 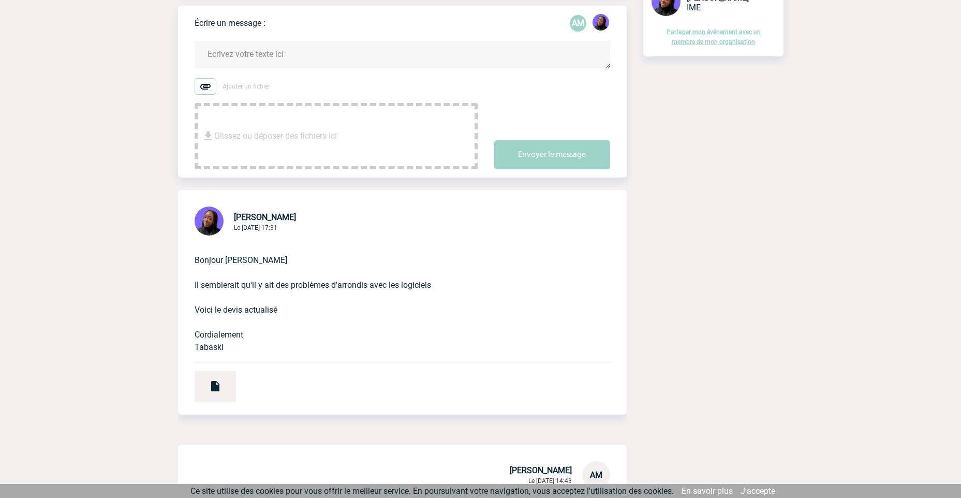 What do you see at coordinates (707, 491) in the screenshot?
I see `a: En savoir plus` at bounding box center [707, 491].